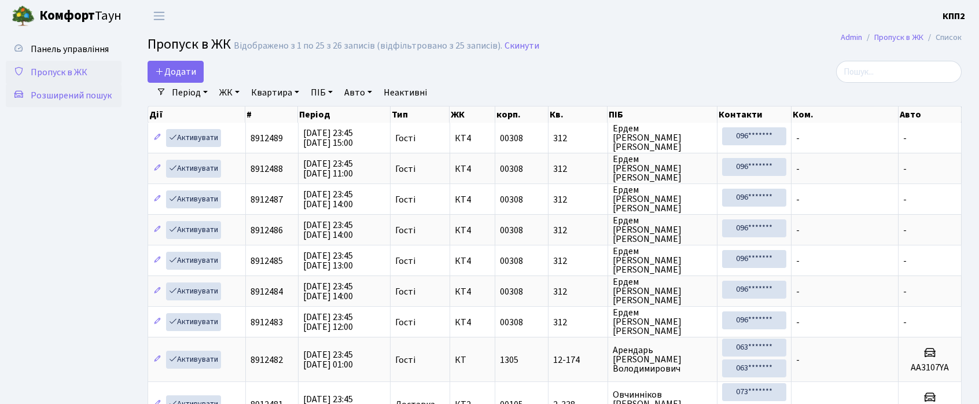 This screenshot has height=404, width=979. I want to click on th: Тип, so click(420, 115).